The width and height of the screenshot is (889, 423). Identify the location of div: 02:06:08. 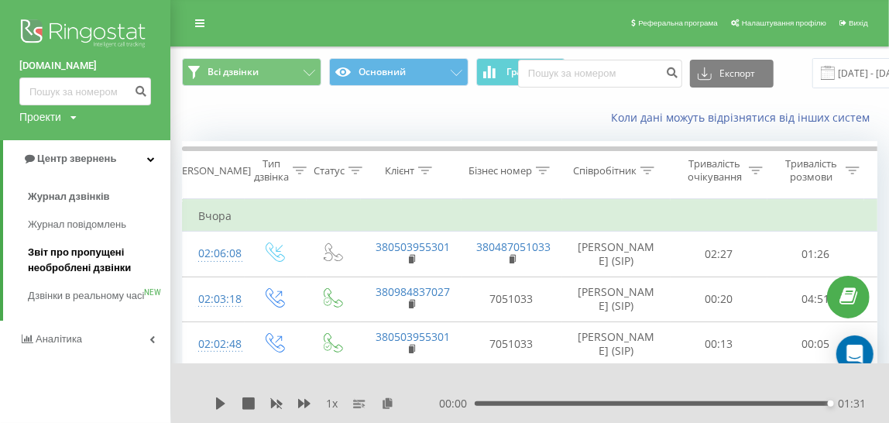
(214, 253).